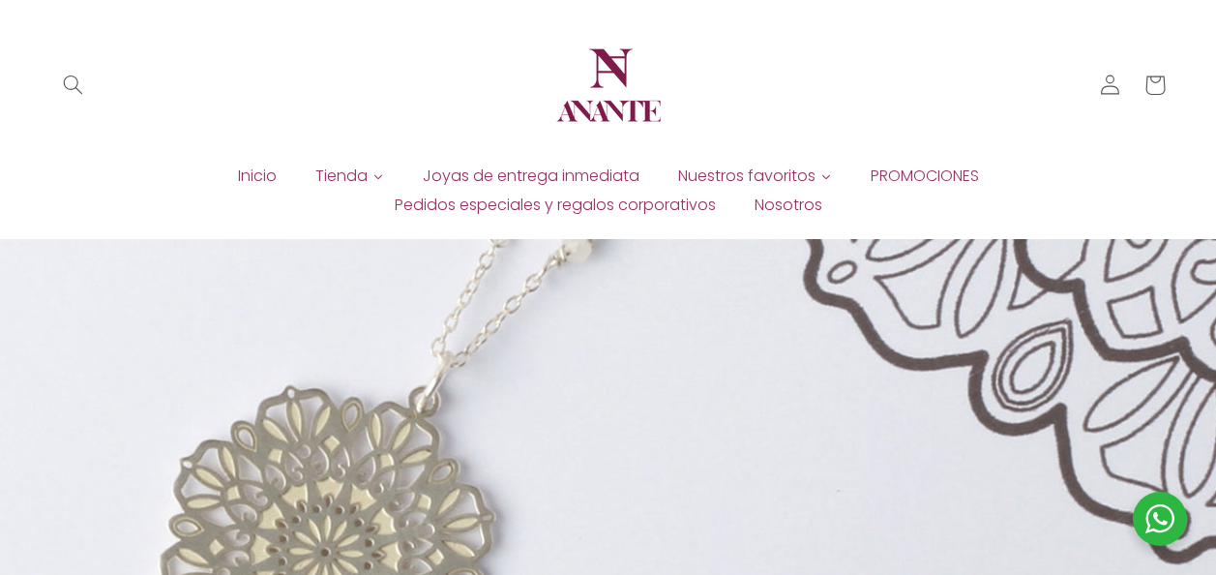 The width and height of the screenshot is (1216, 575). What do you see at coordinates (257, 176) in the screenshot?
I see `a: Inicio` at bounding box center [257, 176].